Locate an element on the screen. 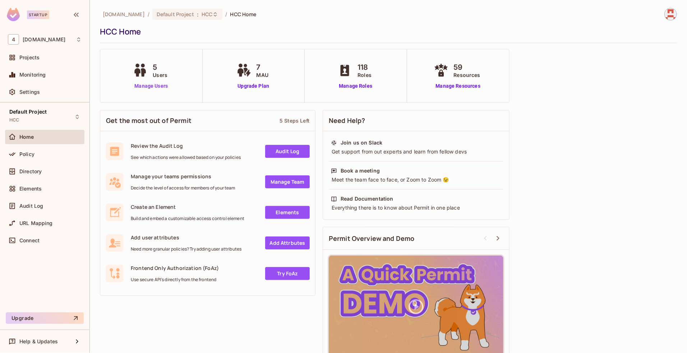 The width and height of the screenshot is (687, 353). span: 7 is located at coordinates (262, 67).